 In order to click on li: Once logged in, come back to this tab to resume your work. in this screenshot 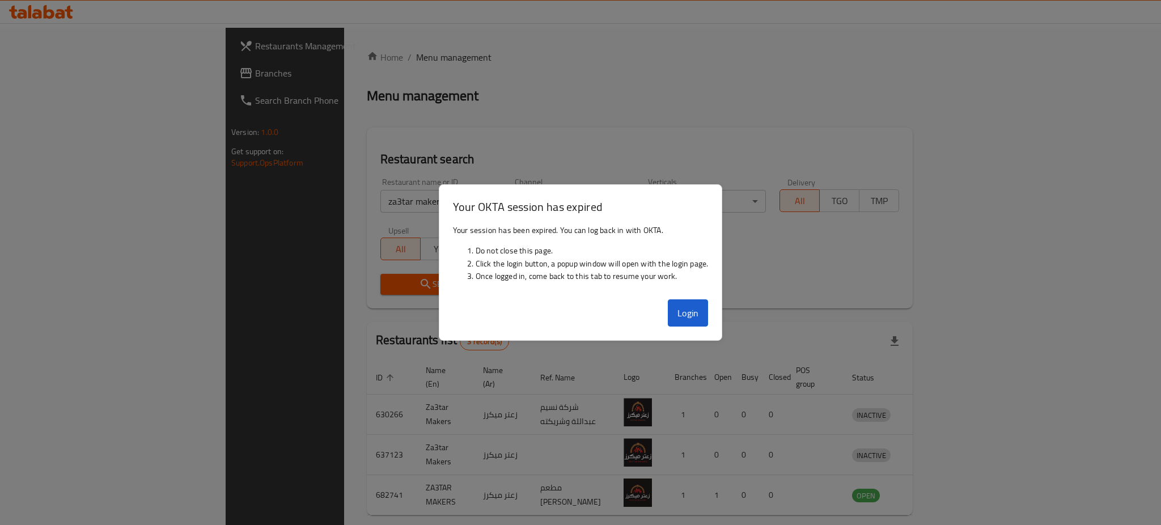, I will do `click(592, 276)`.